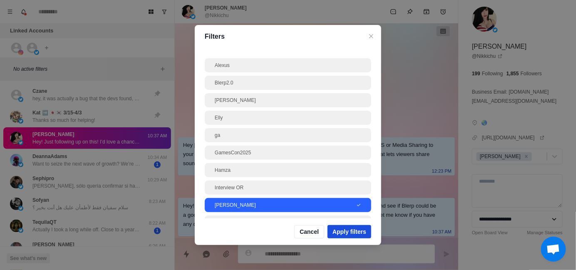  What do you see at coordinates (371, 36) in the screenshot?
I see `button: Close` at bounding box center [371, 36].